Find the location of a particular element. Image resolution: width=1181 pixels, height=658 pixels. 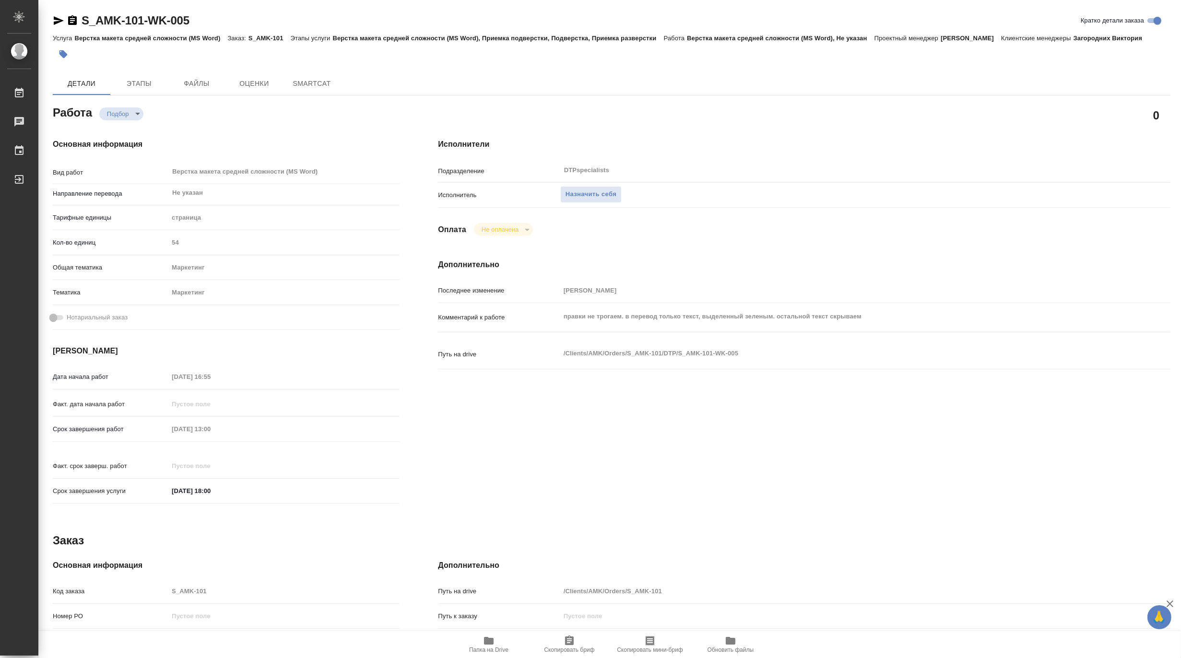

button: Подбор is located at coordinates (118, 114).